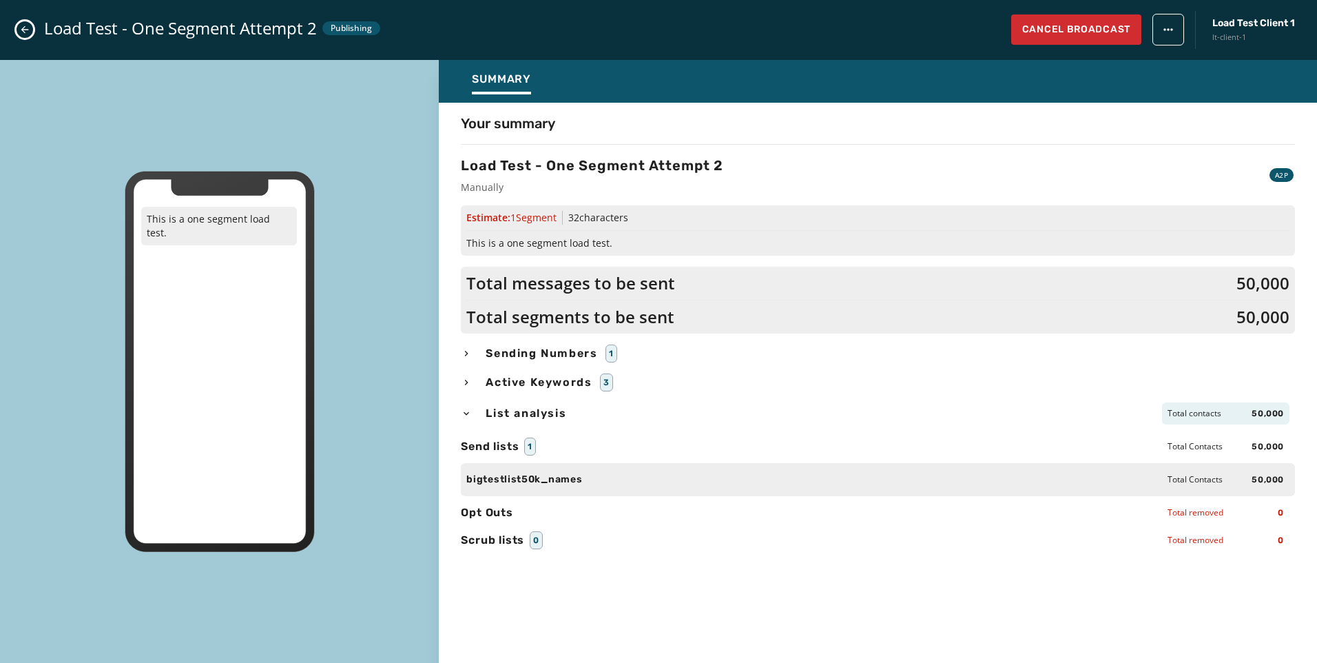 The image size is (1317, 663). Describe the element at coordinates (492, 540) in the screenshot. I see `span: Scrub lists` at that location.